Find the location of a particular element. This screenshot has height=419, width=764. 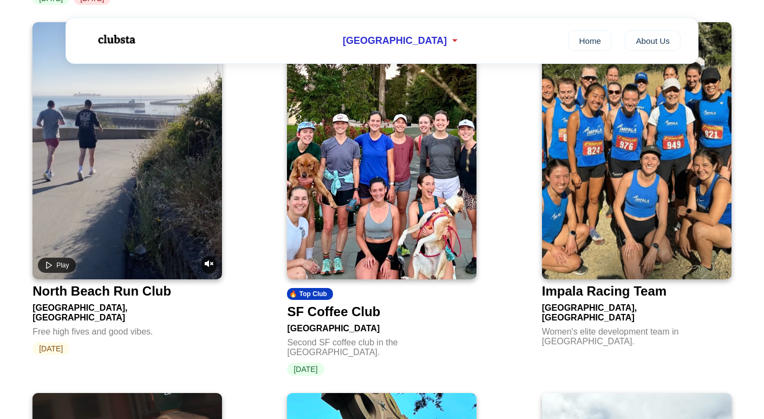

button: Unmute video is located at coordinates (209, 265).